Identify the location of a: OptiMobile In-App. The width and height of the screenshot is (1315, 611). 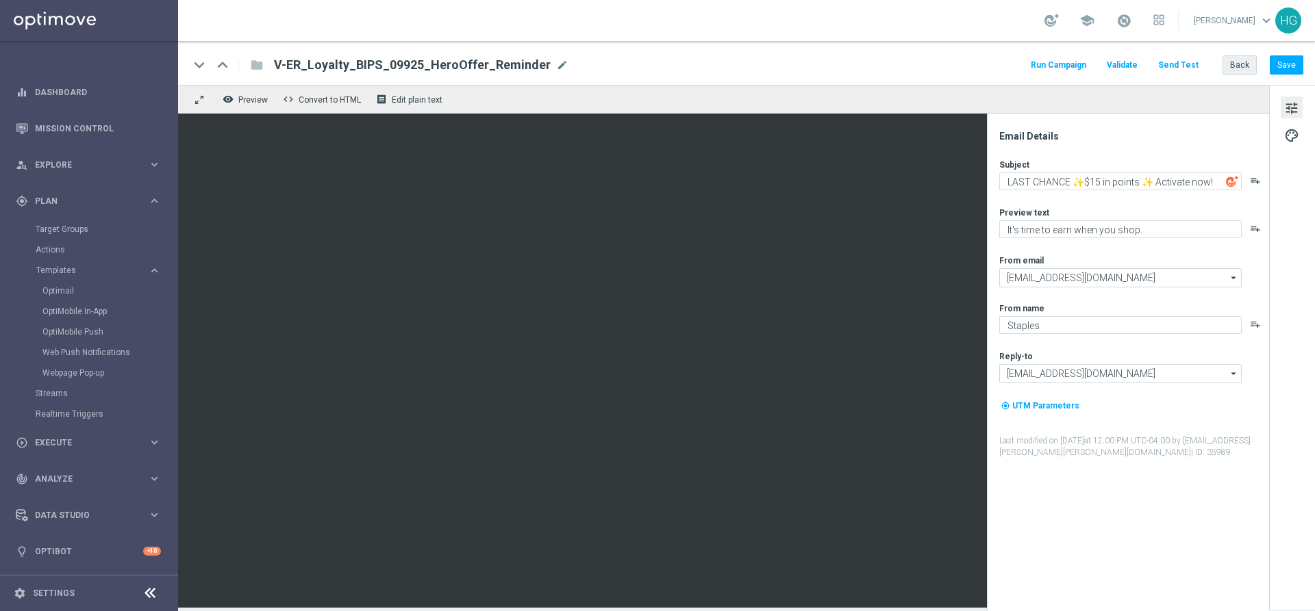
(92, 312).